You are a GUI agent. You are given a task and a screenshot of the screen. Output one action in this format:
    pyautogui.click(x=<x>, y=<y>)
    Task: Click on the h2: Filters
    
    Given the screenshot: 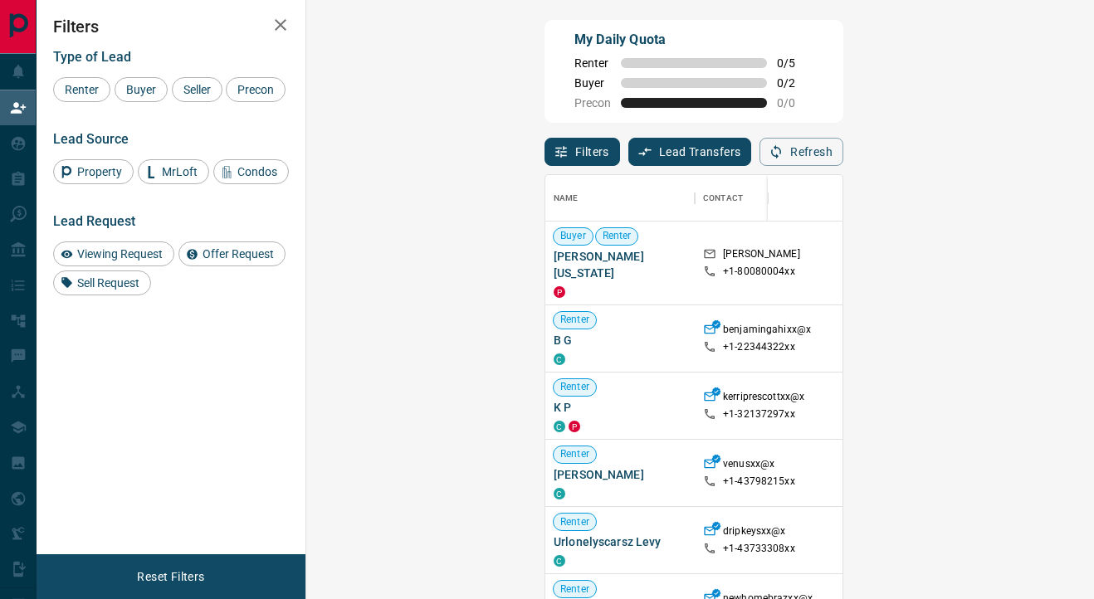 What is the action you would take?
    pyautogui.click(x=171, y=27)
    